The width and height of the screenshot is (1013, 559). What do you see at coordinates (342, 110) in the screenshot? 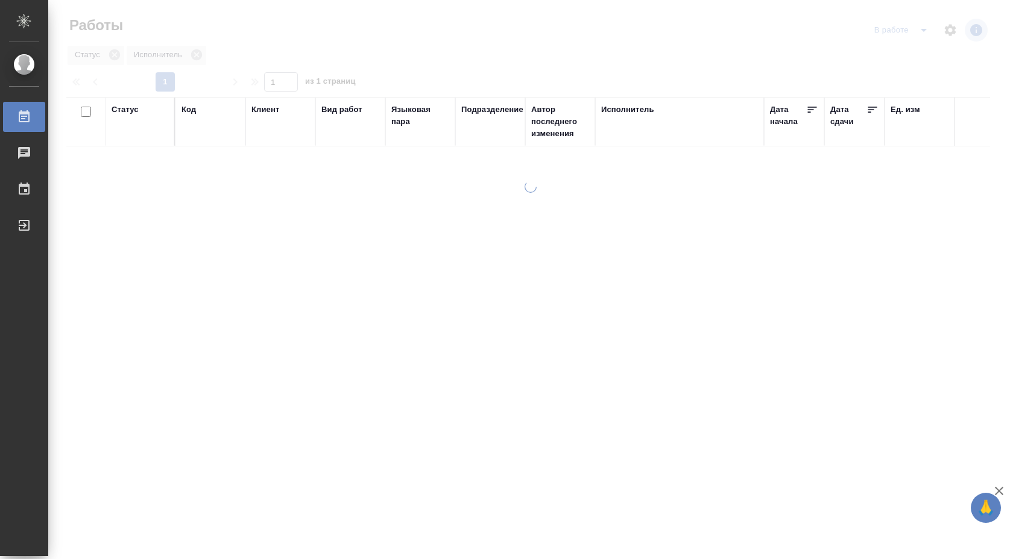
I see `div: Вид работ` at bounding box center [342, 110].